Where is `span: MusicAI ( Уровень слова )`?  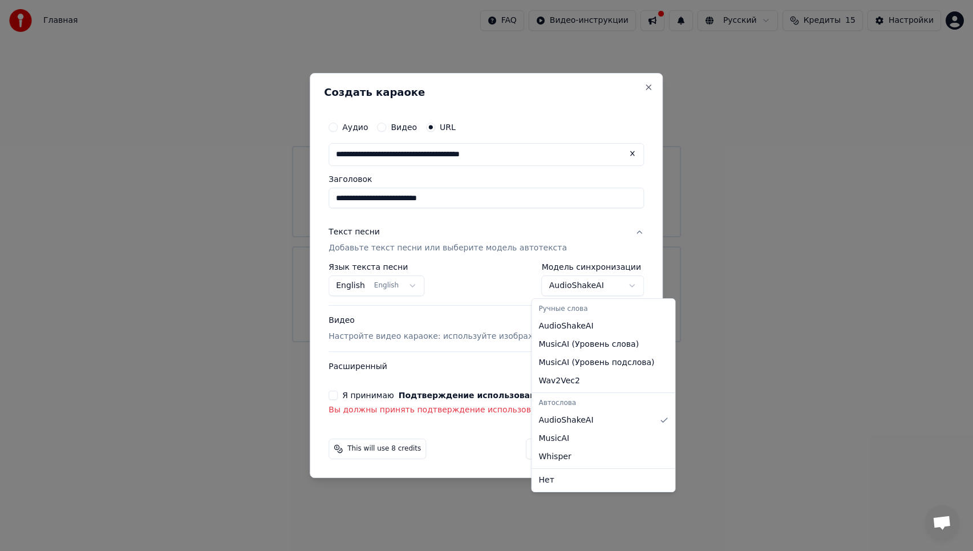 span: MusicAI ( Уровень слова ) is located at coordinates (589, 345).